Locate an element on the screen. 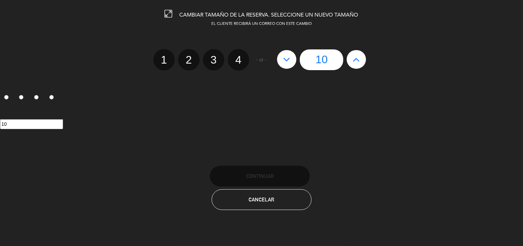 The height and width of the screenshot is (246, 523). input: 1 is located at coordinates (6, 97).